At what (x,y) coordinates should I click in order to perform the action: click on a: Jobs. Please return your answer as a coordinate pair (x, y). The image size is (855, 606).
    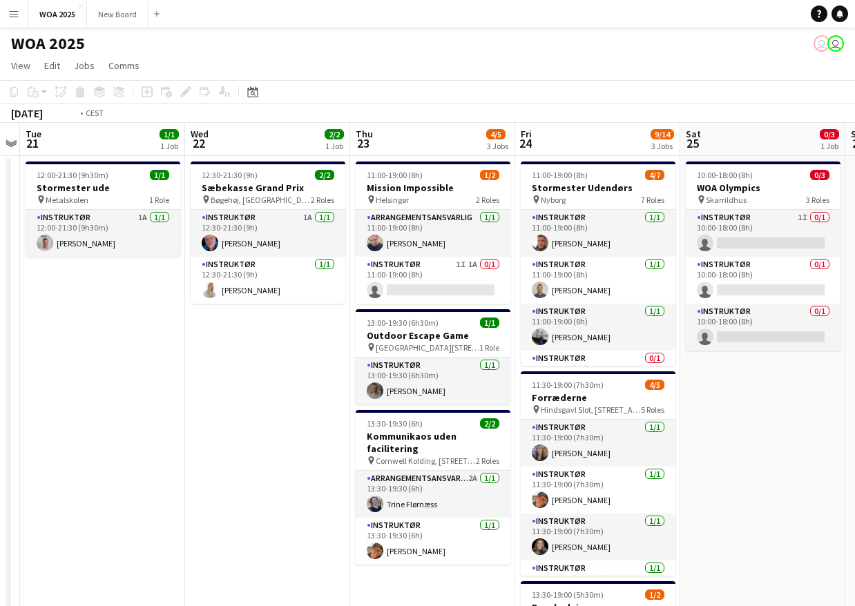
    Looking at the image, I should click on (84, 66).